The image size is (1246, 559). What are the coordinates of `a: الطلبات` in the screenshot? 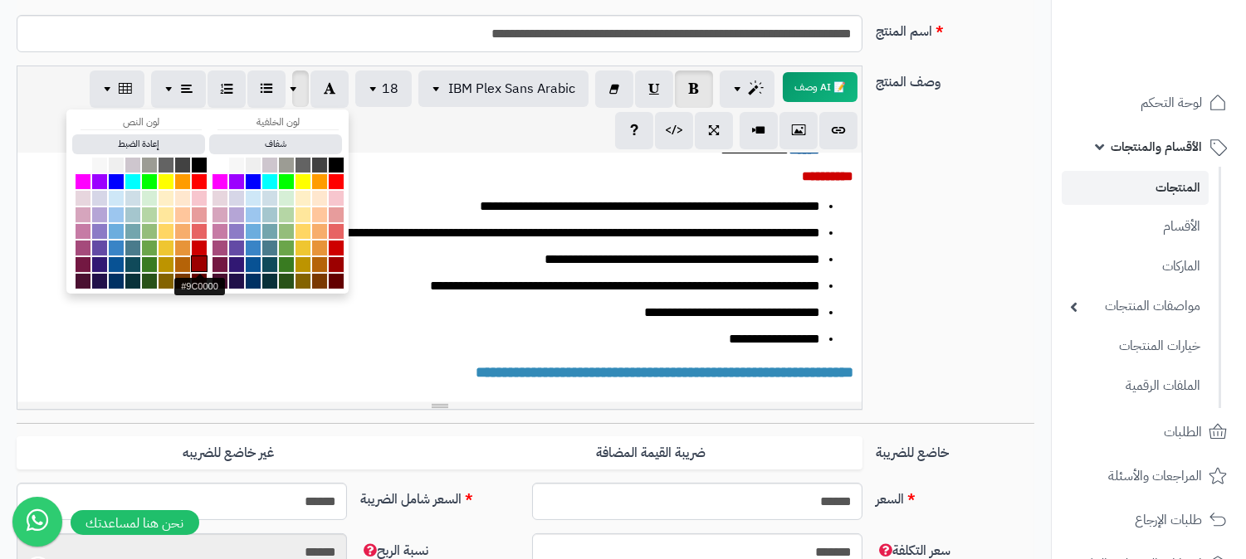 It's located at (1148, 432).